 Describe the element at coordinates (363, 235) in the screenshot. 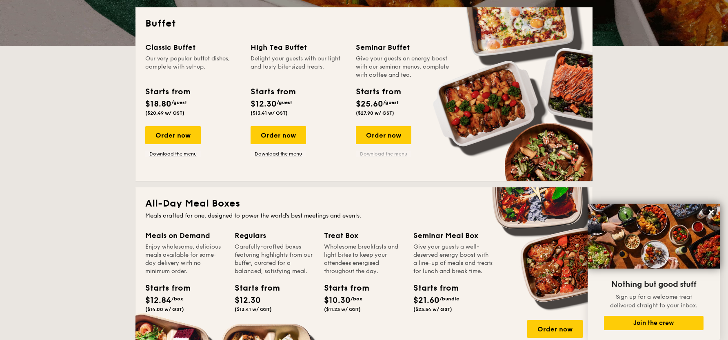

I see `div: Treat Box` at that location.